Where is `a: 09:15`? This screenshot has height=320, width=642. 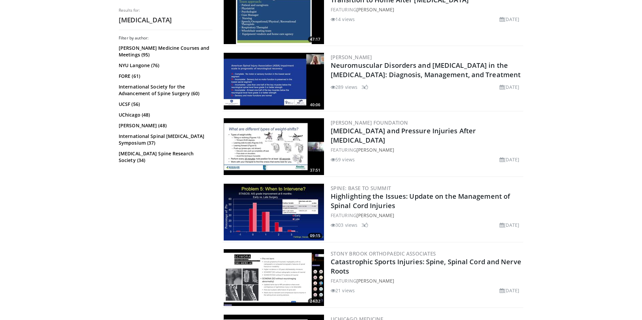 a: 09:15 is located at coordinates (274, 212).